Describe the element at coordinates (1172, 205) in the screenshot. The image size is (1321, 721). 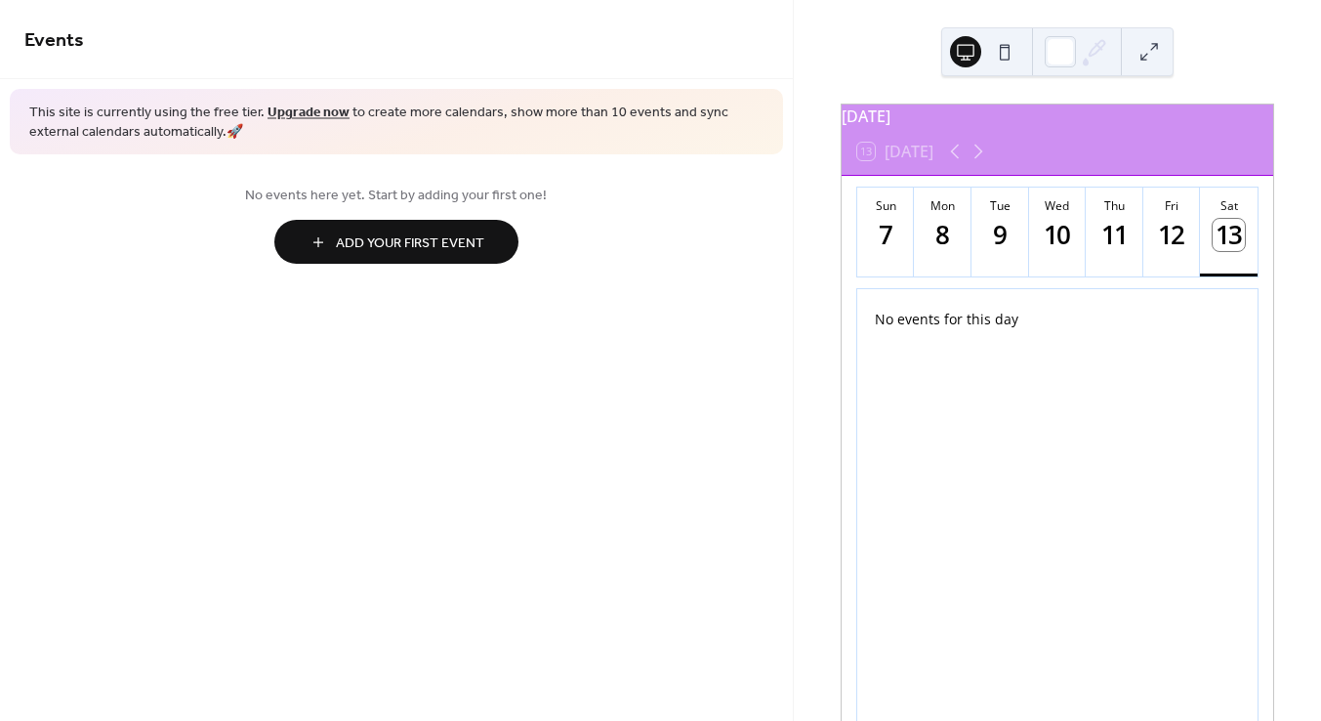
I see `div: Fri` at that location.